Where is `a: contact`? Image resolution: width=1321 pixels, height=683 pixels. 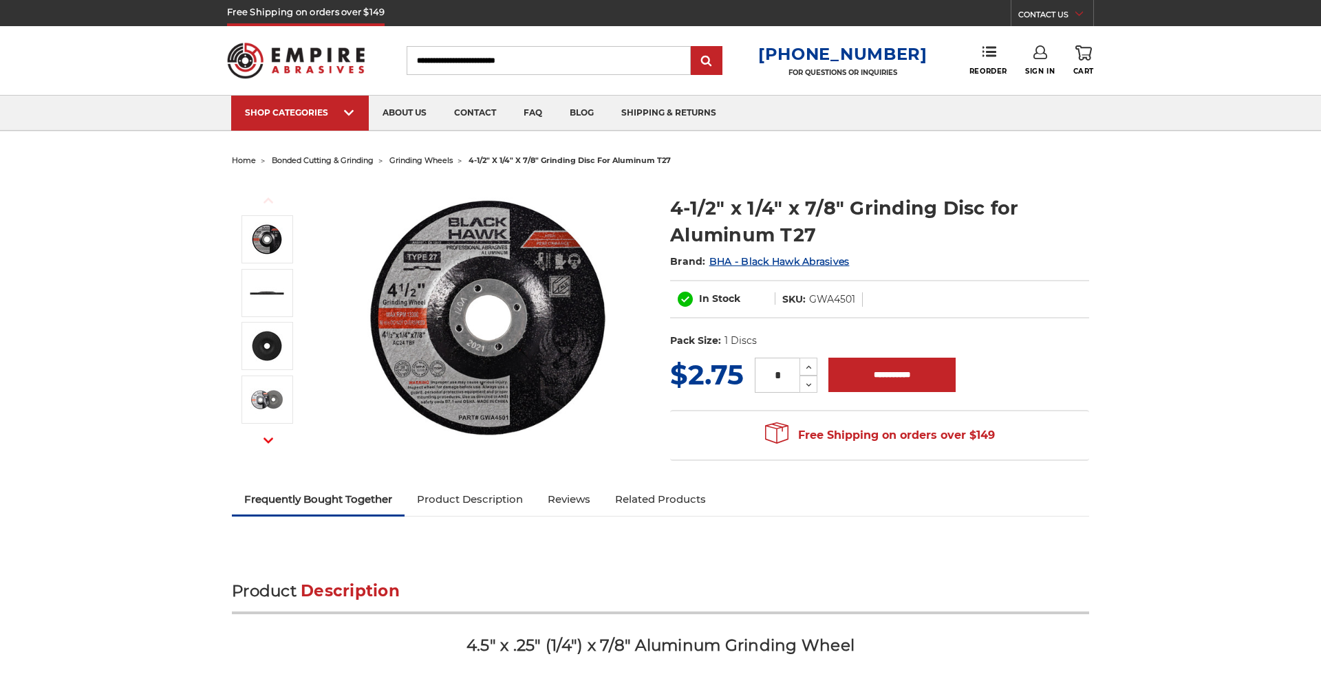 a: contact is located at coordinates (475, 113).